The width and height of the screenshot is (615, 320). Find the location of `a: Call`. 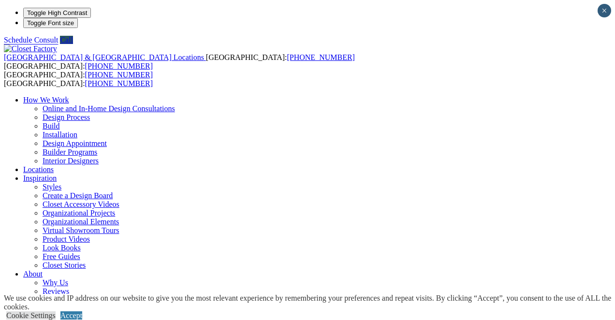

a: Call is located at coordinates (66, 40).